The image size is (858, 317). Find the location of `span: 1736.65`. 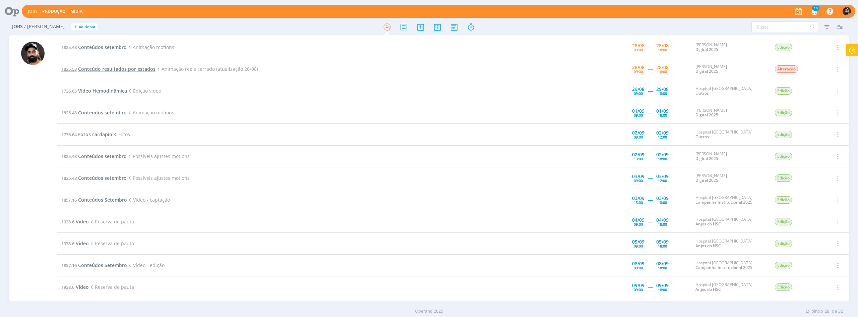

span: 1736.65 is located at coordinates (69, 91).